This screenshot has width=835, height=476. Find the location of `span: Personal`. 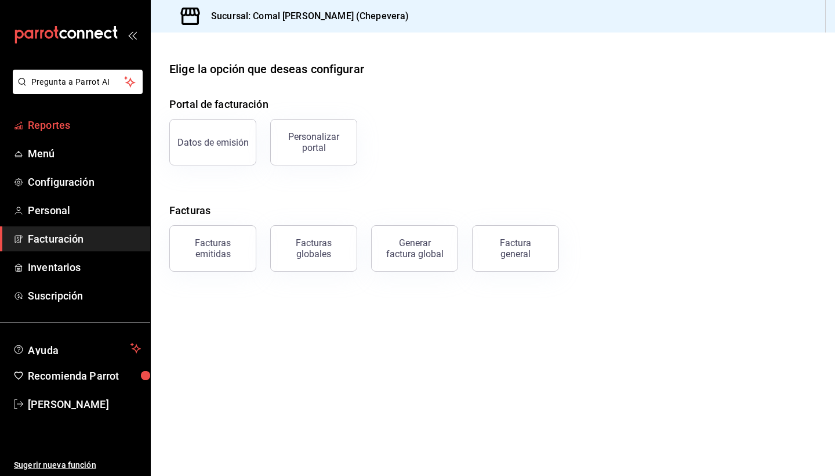

span: Personal is located at coordinates (84, 210).